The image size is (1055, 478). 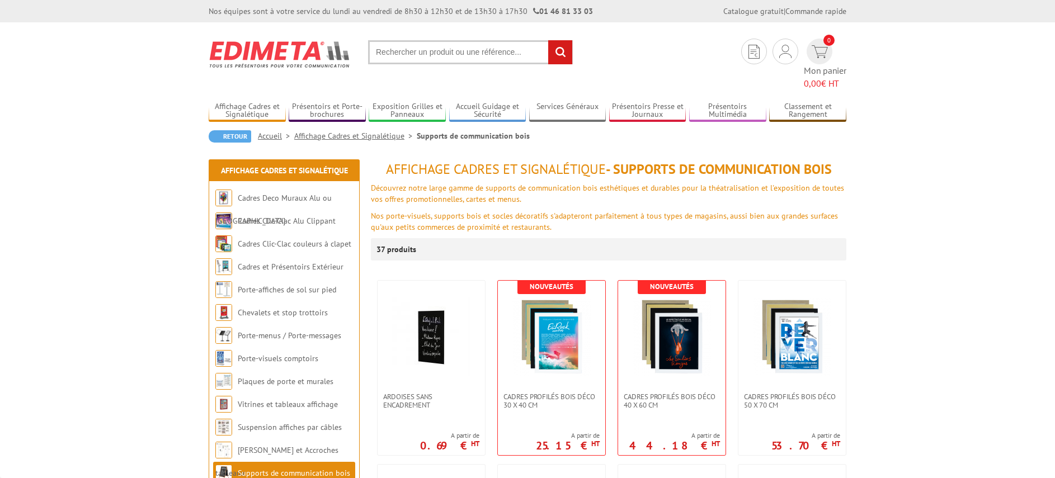 What do you see at coordinates (825, 64) in the screenshot?
I see `a: devis rapide 0 Mon panier 0,00€ HT` at bounding box center [825, 64].